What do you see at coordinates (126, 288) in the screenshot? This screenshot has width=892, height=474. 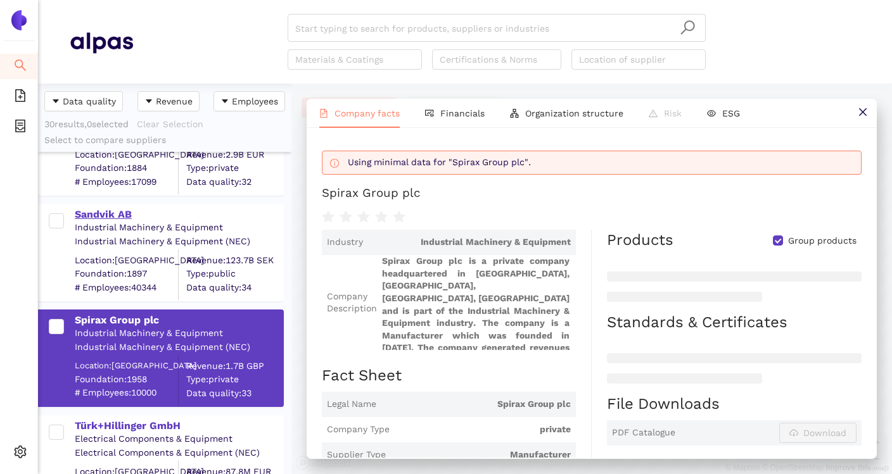 I see `span: # Employees: 40344` at bounding box center [126, 288].